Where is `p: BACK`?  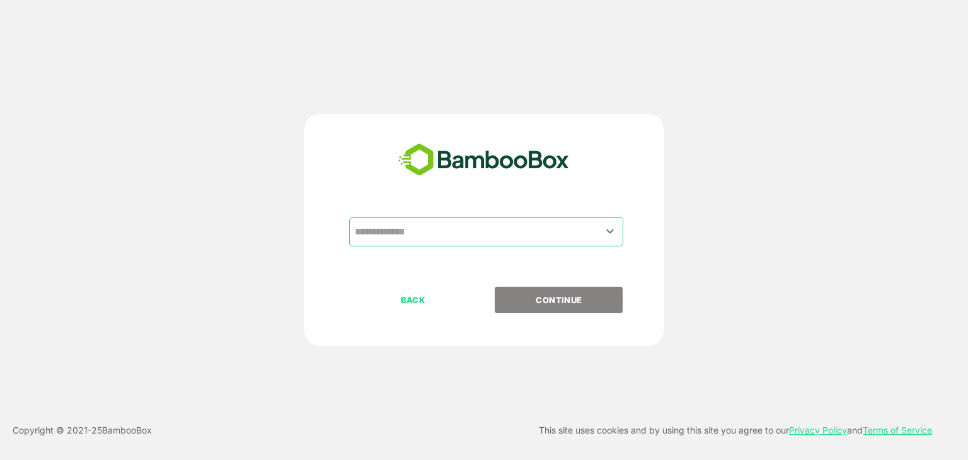
p: BACK is located at coordinates (413, 300).